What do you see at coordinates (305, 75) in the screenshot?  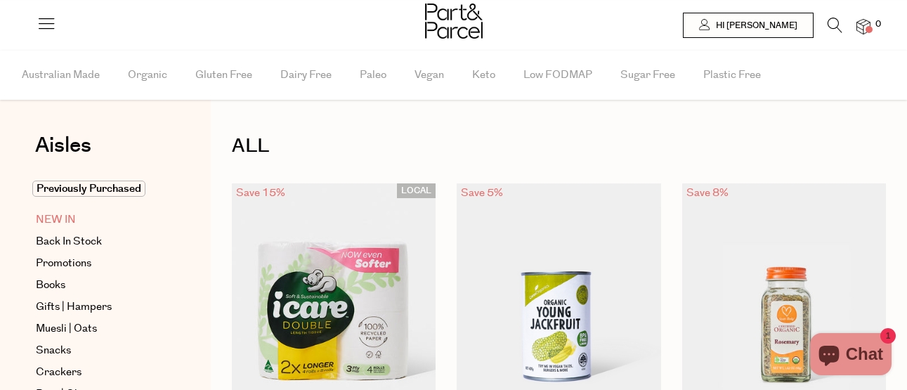 I see `span: Dairy Free` at bounding box center [305, 75].